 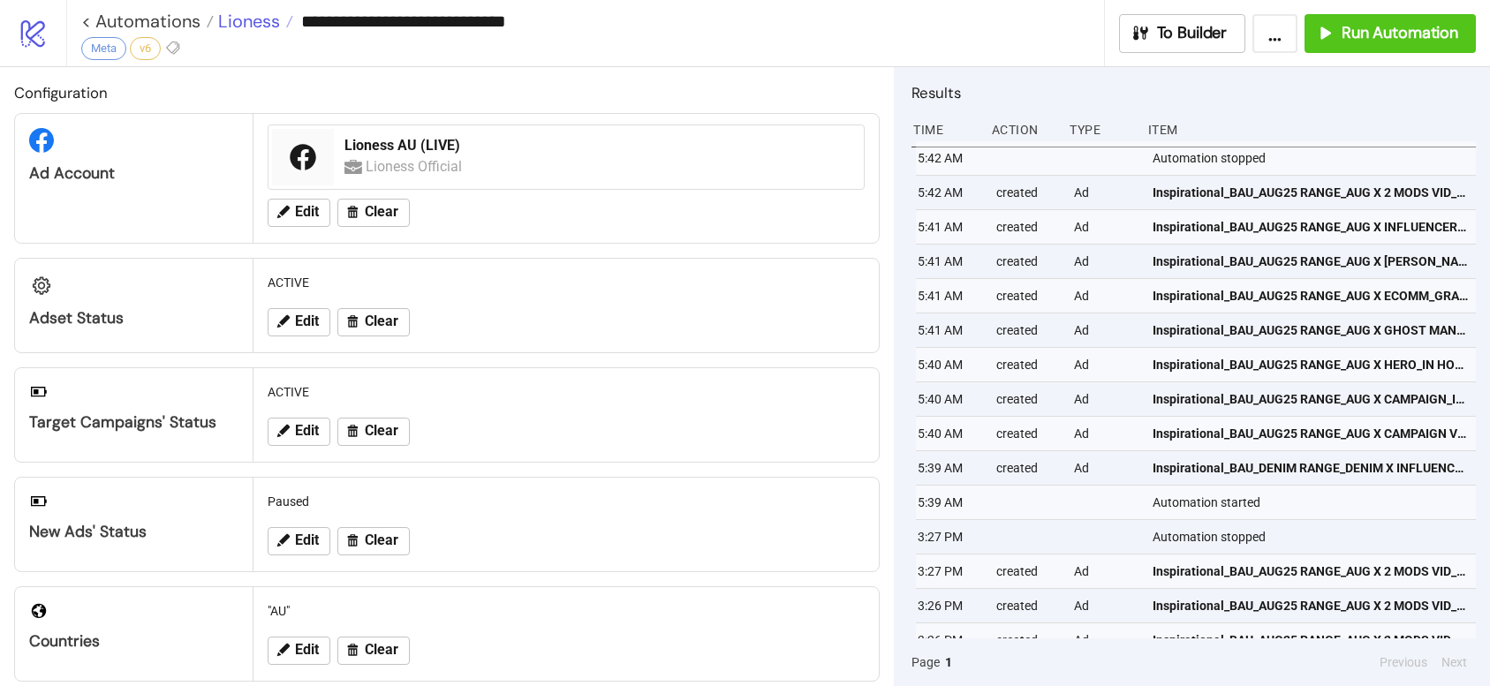 I want to click on span: To Builder, so click(x=1192, y=33).